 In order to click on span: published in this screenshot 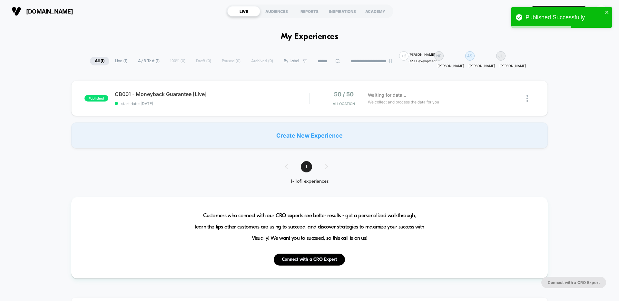, I will do `click(96, 98)`.